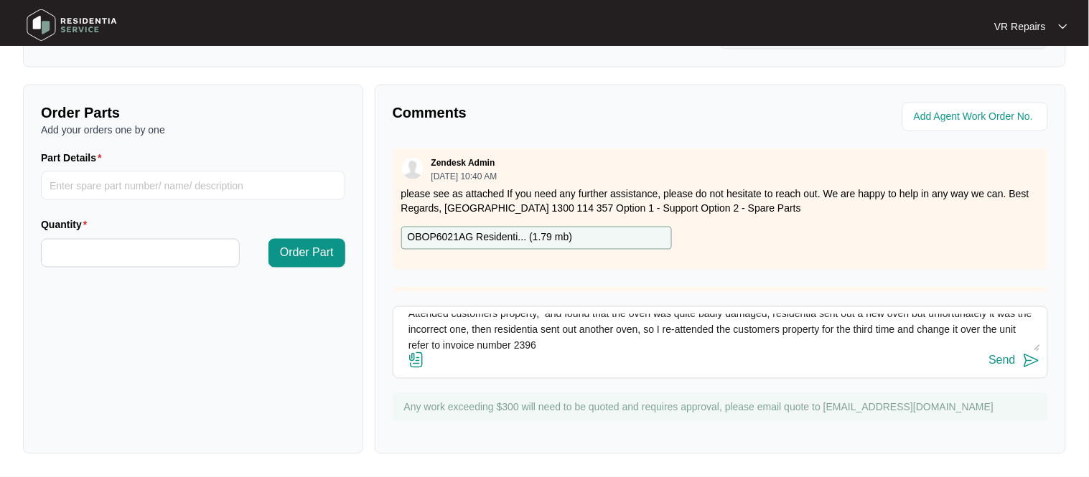 This screenshot has width=1089, height=477. What do you see at coordinates (720, 201) in the screenshot?
I see `p: please see as attached If you need any further assistance, please do not hesitate to reach out. W...` at bounding box center [720, 201].